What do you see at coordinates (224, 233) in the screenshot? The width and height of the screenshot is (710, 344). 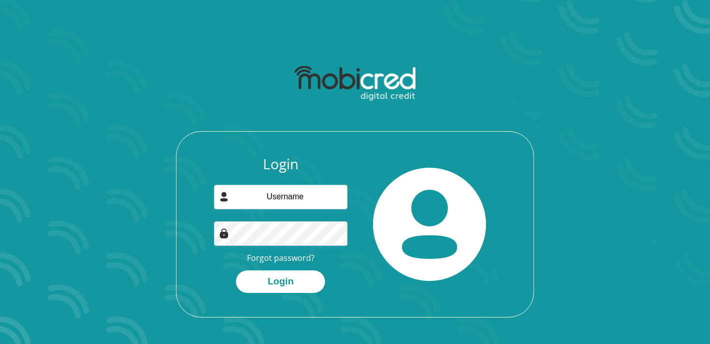 I see `img: Image` at bounding box center [224, 233].